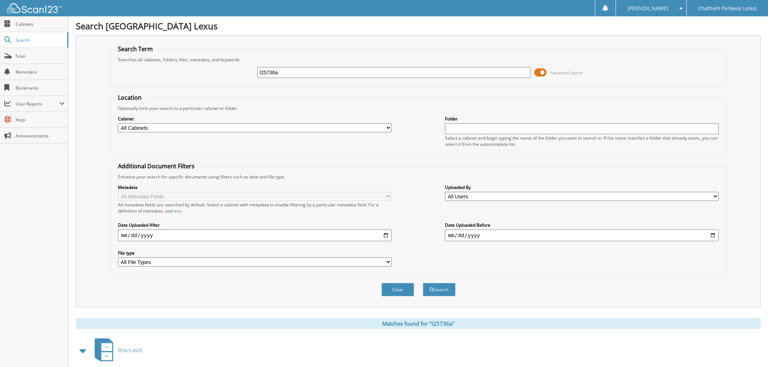 This screenshot has width=768, height=367. Describe the element at coordinates (40, 120) in the screenshot. I see `span: Help` at that location.